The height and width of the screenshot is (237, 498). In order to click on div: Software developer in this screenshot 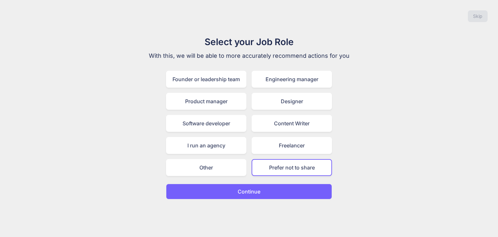, I will do `click(206, 123)`.